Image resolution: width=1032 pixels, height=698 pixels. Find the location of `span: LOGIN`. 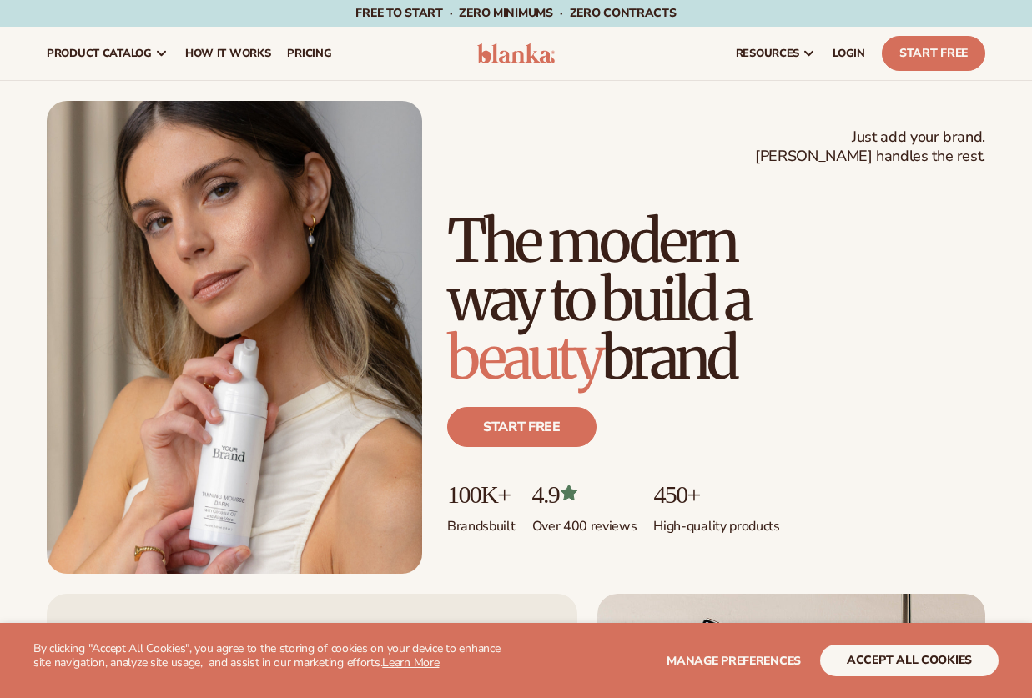

span: LOGIN is located at coordinates (849, 53).